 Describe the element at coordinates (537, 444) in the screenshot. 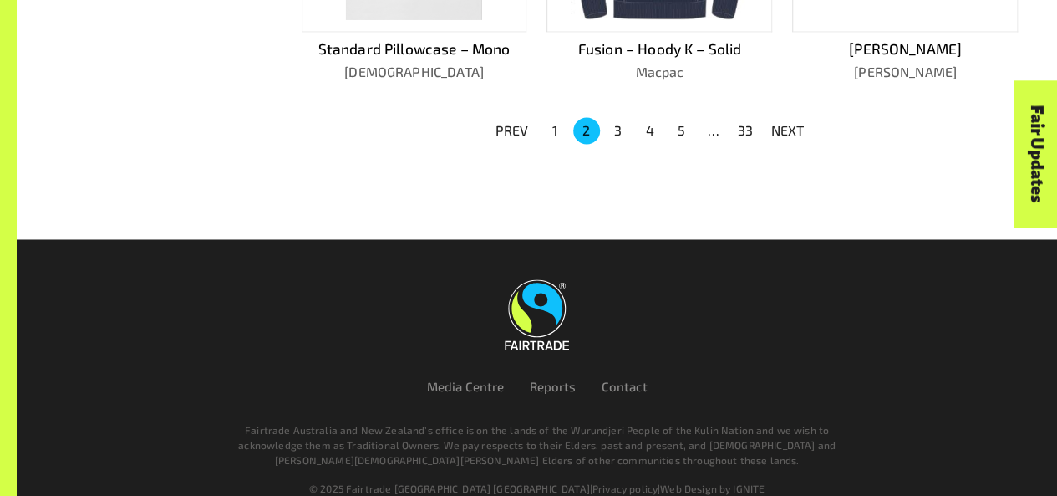

I see `p: Fairtrade Australia and New Zealand’s office is on the lands of the Wurundjeri People of the Kuli...` at that location.